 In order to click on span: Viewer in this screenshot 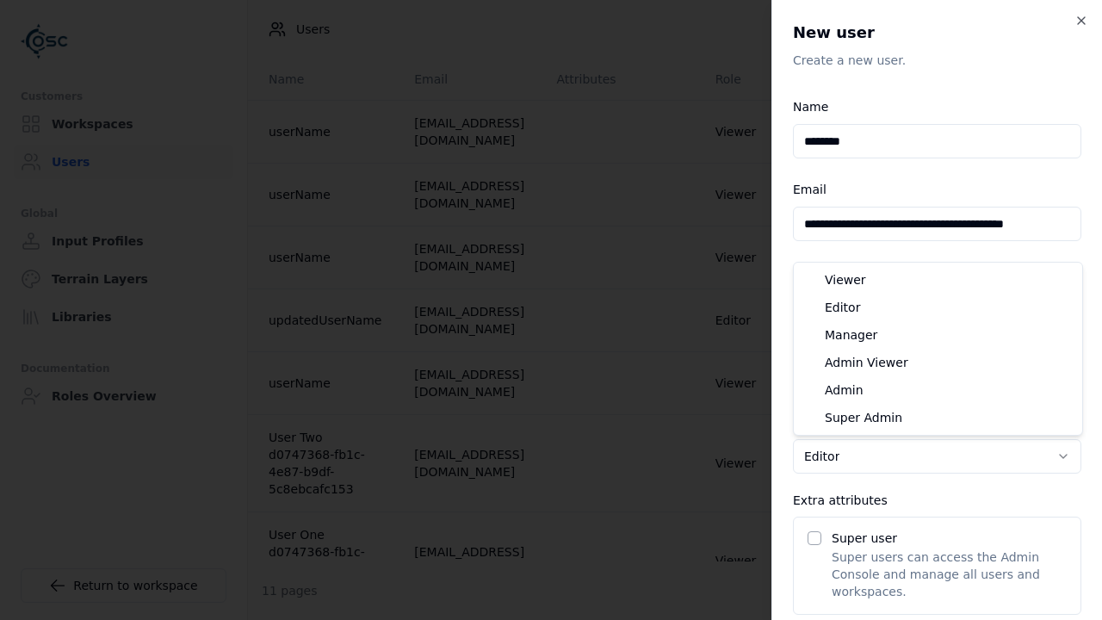, I will do `click(846, 280)`.